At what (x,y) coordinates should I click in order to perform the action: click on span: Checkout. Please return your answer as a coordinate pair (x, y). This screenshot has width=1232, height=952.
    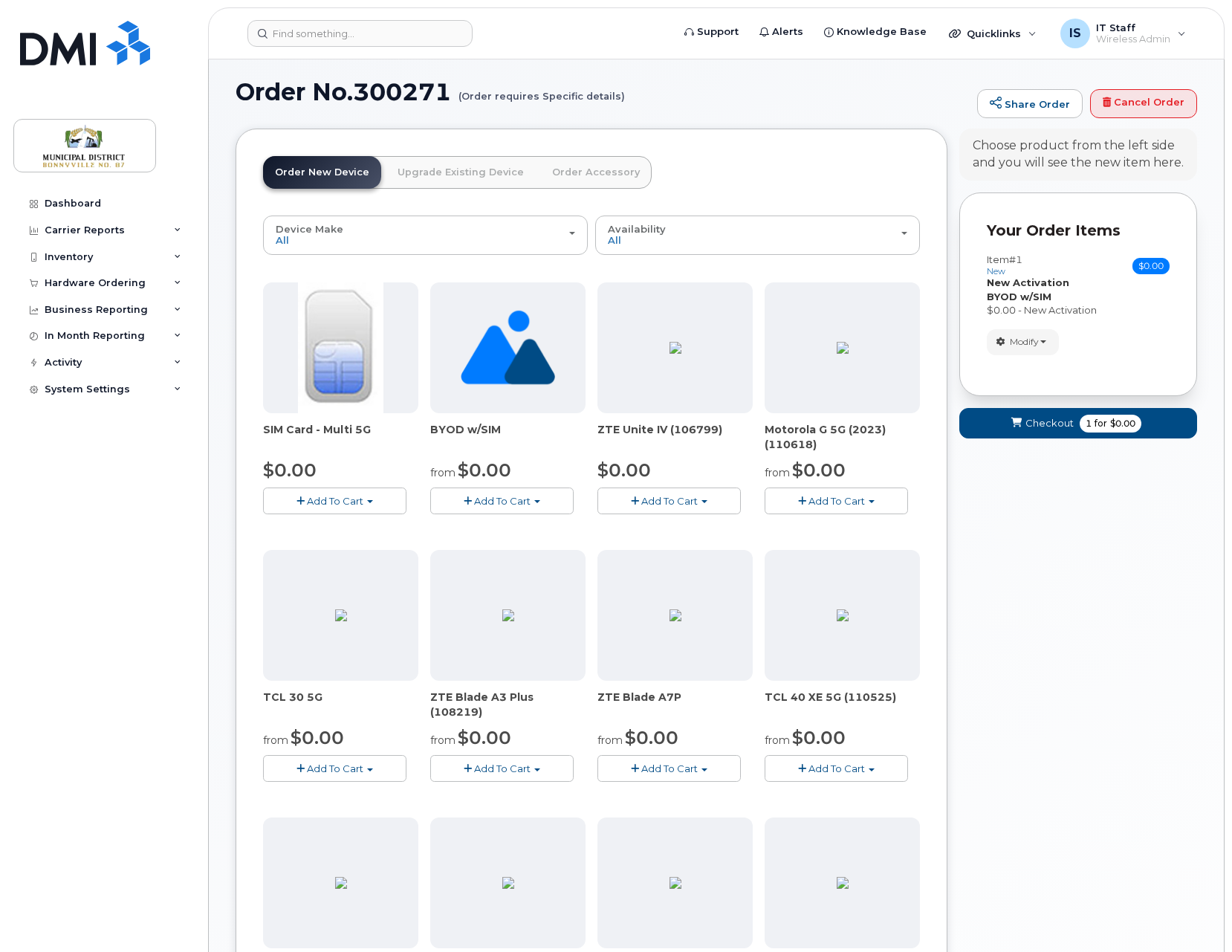
    Looking at the image, I should click on (1049, 422).